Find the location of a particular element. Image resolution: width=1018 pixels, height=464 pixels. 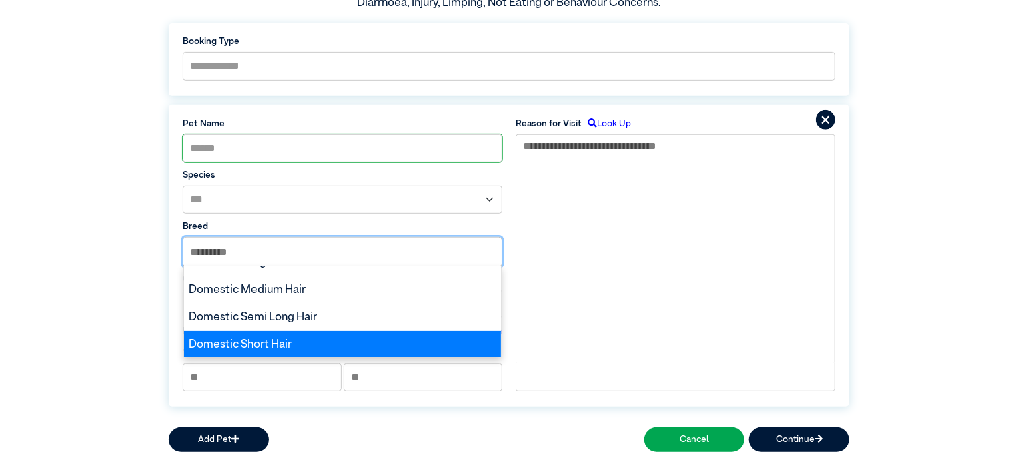

button: Add Pet is located at coordinates (219, 439).